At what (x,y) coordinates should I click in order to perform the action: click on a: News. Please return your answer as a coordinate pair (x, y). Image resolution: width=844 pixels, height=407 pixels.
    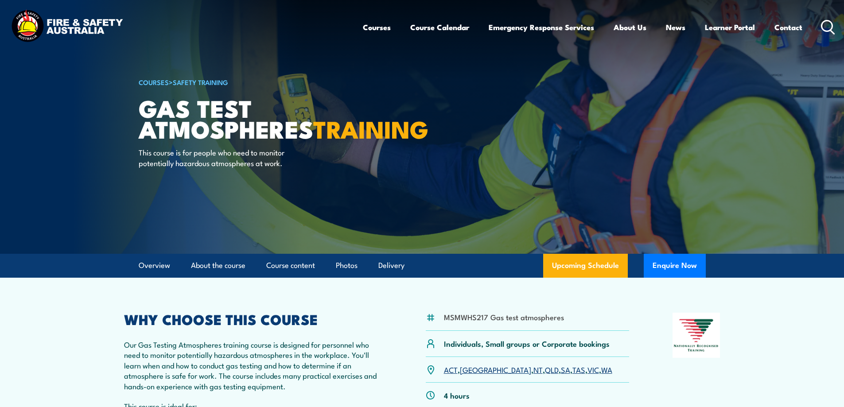
    Looking at the image, I should click on (675, 27).